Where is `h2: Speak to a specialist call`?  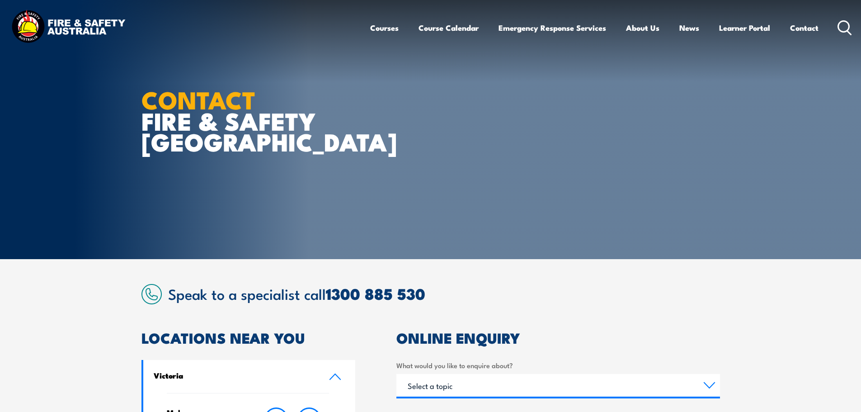
h2: Speak to a specialist call is located at coordinates (444, 293).